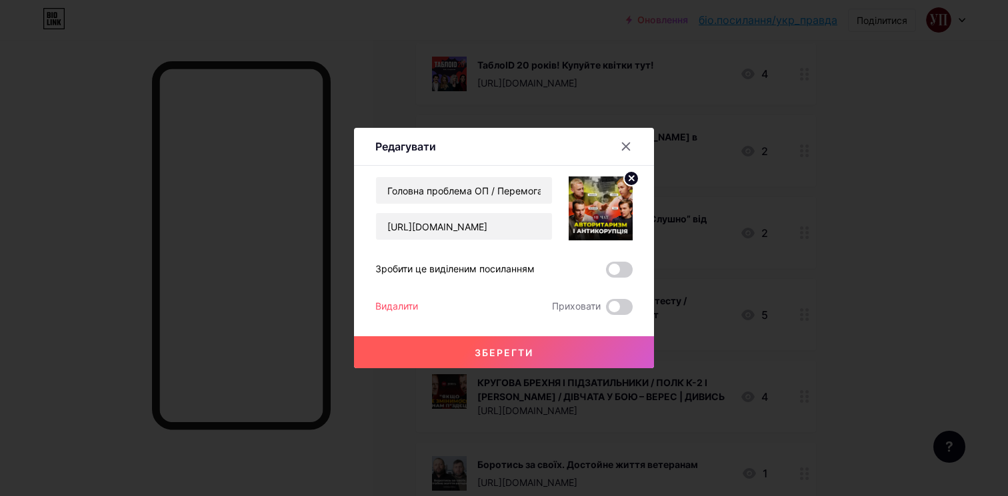 This screenshot has width=1008, height=496. I want to click on button: Зберегти, so click(504, 353).